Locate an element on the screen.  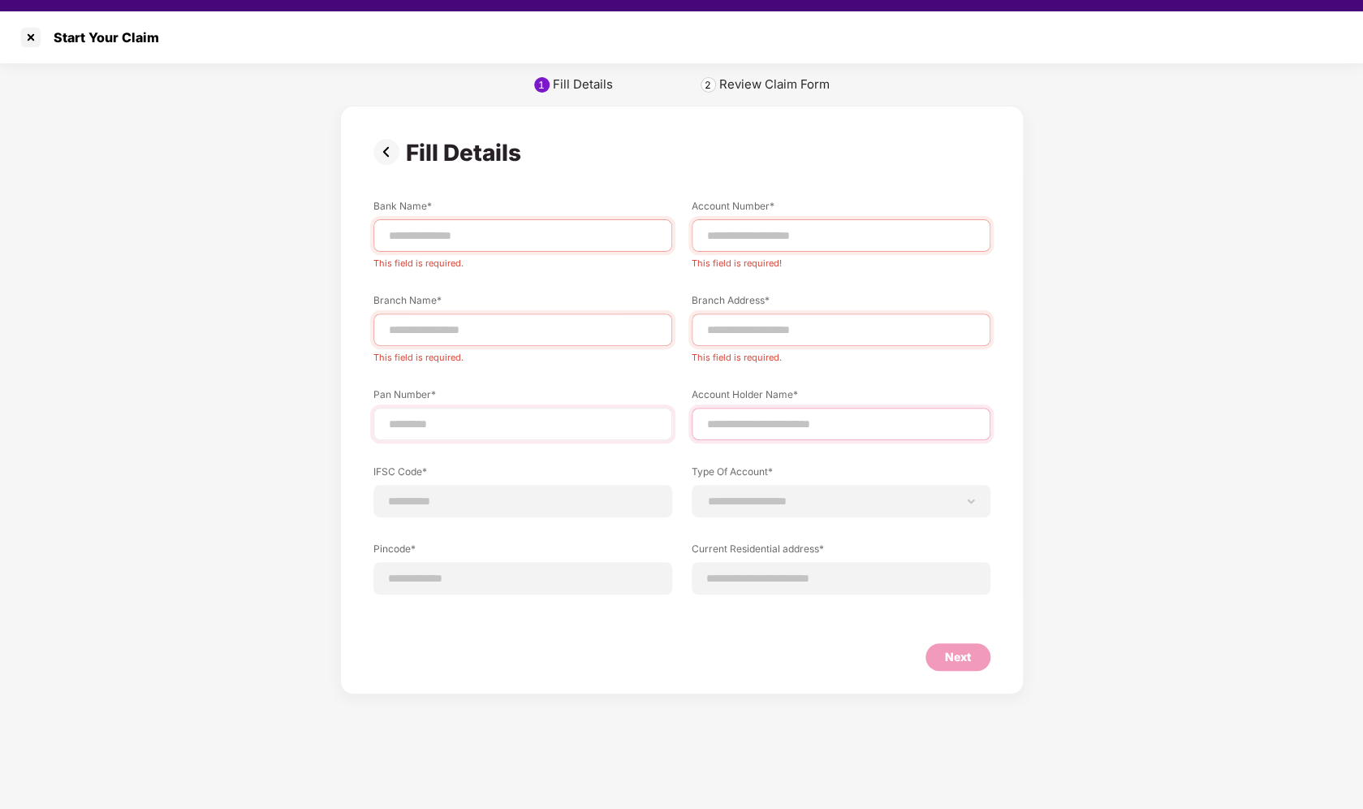
label: Pincode* is located at coordinates (523, 551).